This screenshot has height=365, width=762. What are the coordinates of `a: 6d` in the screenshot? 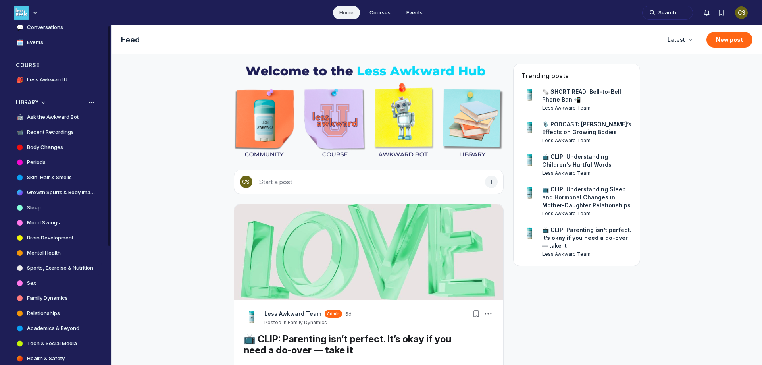 It's located at (348, 314).